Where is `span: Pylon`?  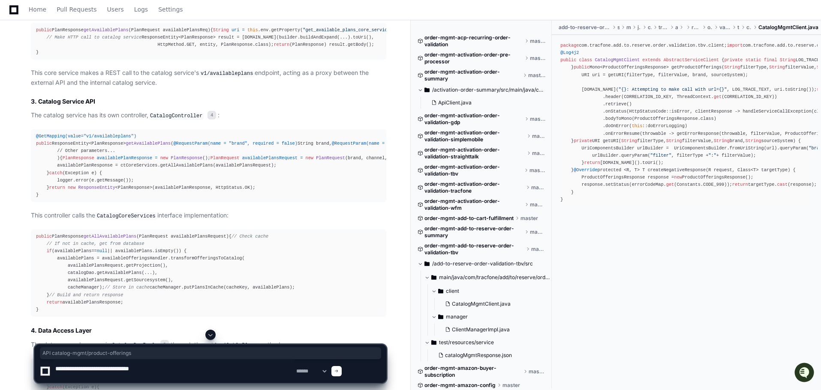
span: Pylon is located at coordinates (94, 118).